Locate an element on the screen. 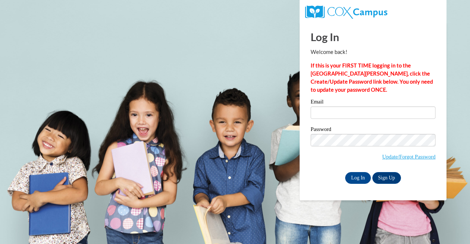 The height and width of the screenshot is (244, 470). a: Sign Up is located at coordinates (387, 178).